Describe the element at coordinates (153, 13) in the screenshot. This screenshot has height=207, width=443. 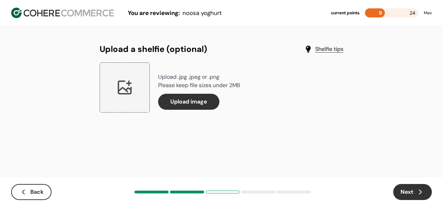
I see `span: You are reviewing:` at that location.